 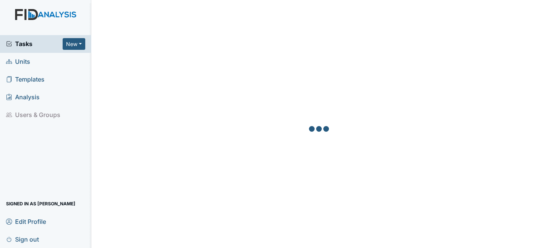 What do you see at coordinates (34, 44) in the screenshot?
I see `span: Tasks` at bounding box center [34, 44].